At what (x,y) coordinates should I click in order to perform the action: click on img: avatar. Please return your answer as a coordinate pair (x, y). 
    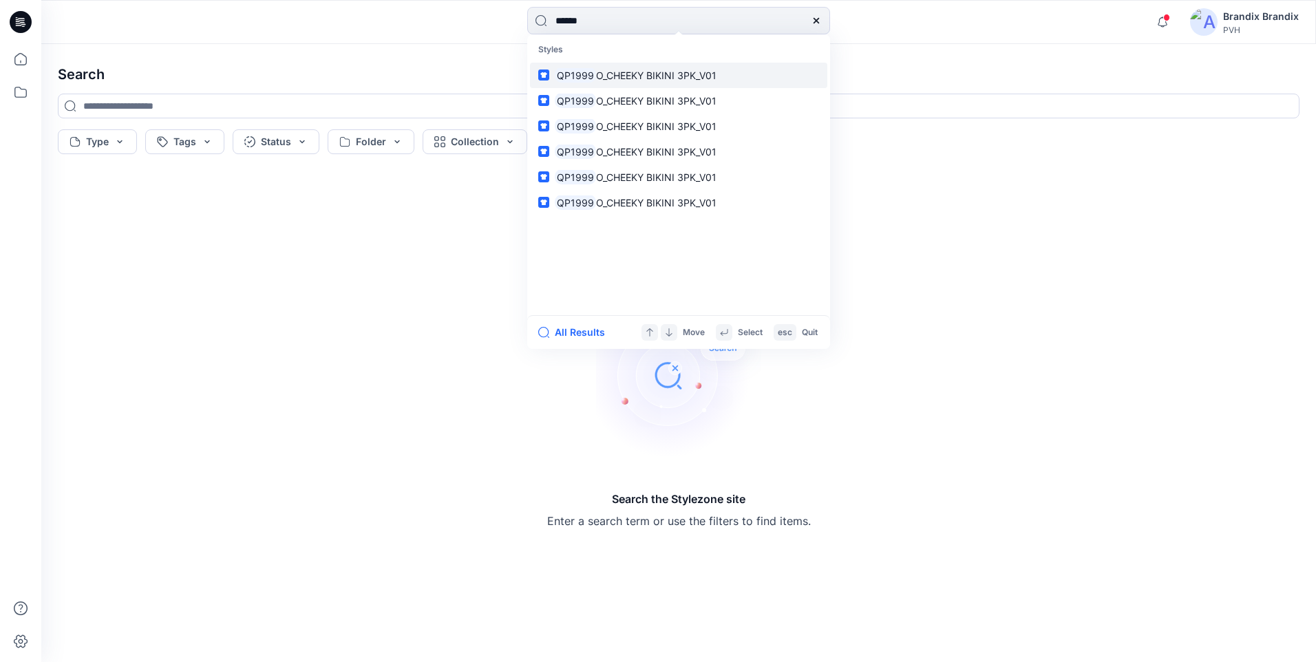
    Looking at the image, I should click on (1204, 22).